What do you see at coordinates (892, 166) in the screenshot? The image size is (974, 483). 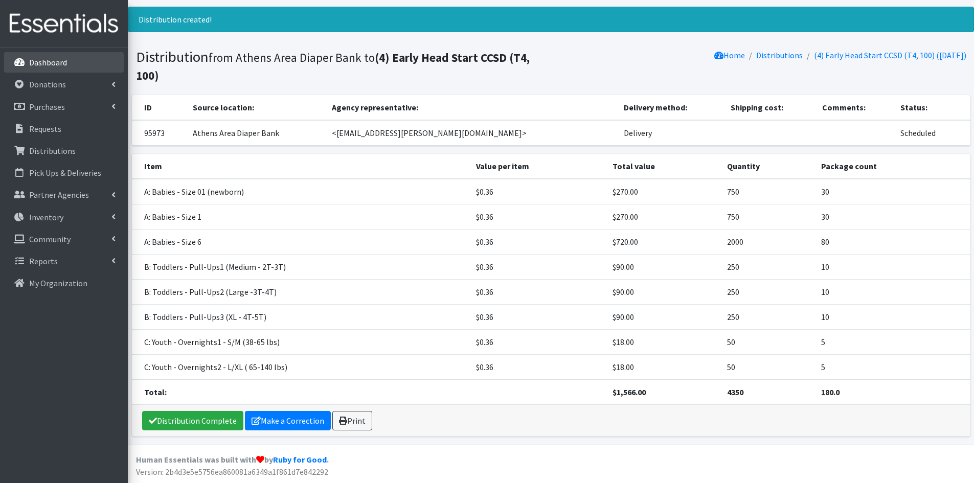 I see `th: Package count` at bounding box center [892, 166].